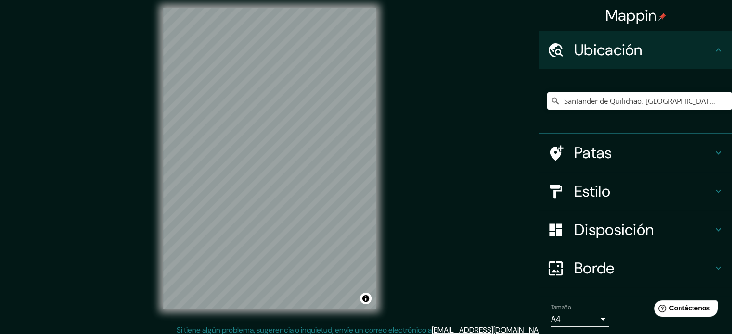 The width and height of the screenshot is (732, 334). What do you see at coordinates (639, 101) in the screenshot?
I see `input: Elige tu ciudad o zona` at bounding box center [639, 101].